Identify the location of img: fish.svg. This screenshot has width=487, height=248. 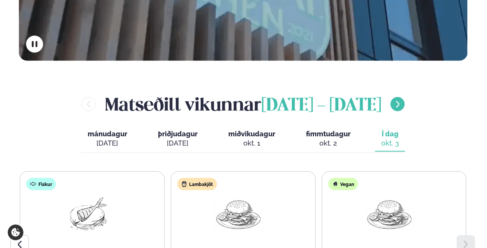
(33, 184).